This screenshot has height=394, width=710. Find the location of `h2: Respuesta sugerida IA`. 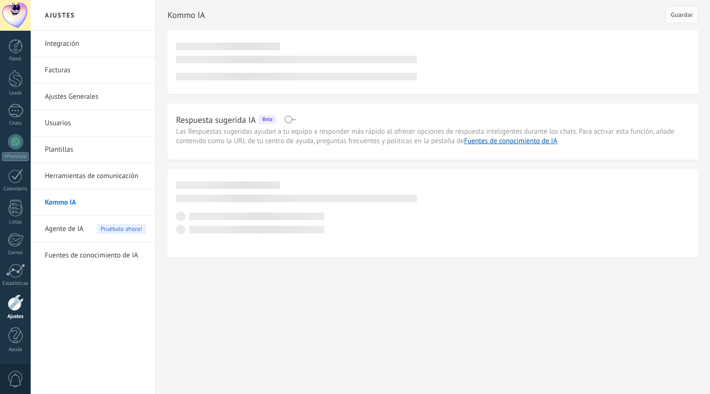

h2: Respuesta sugerida IA is located at coordinates (216, 120).